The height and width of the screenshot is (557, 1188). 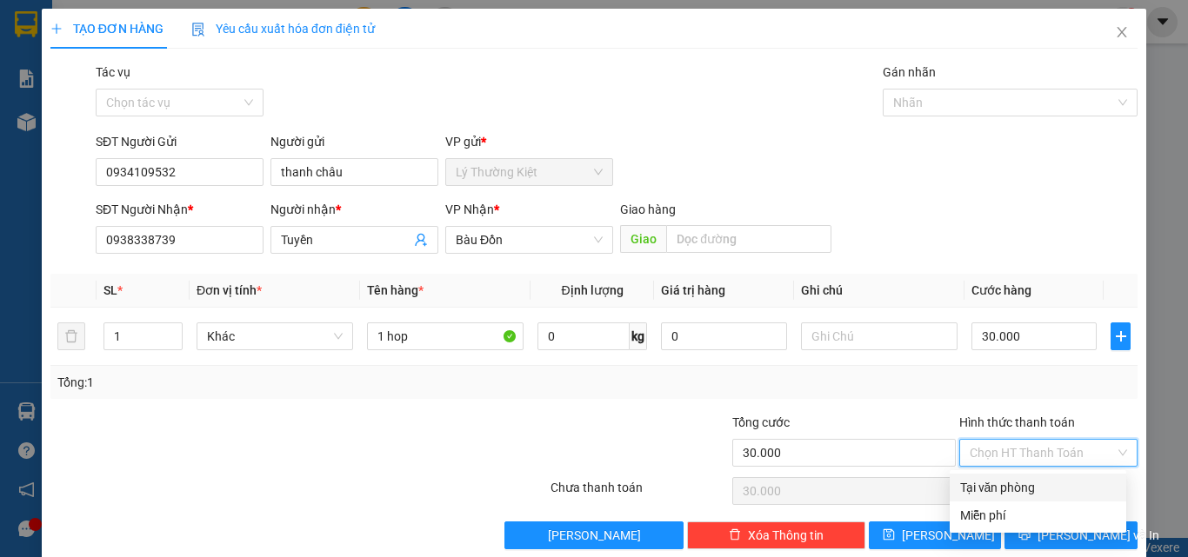 I want to click on span: Cước hàng, so click(x=1001, y=290).